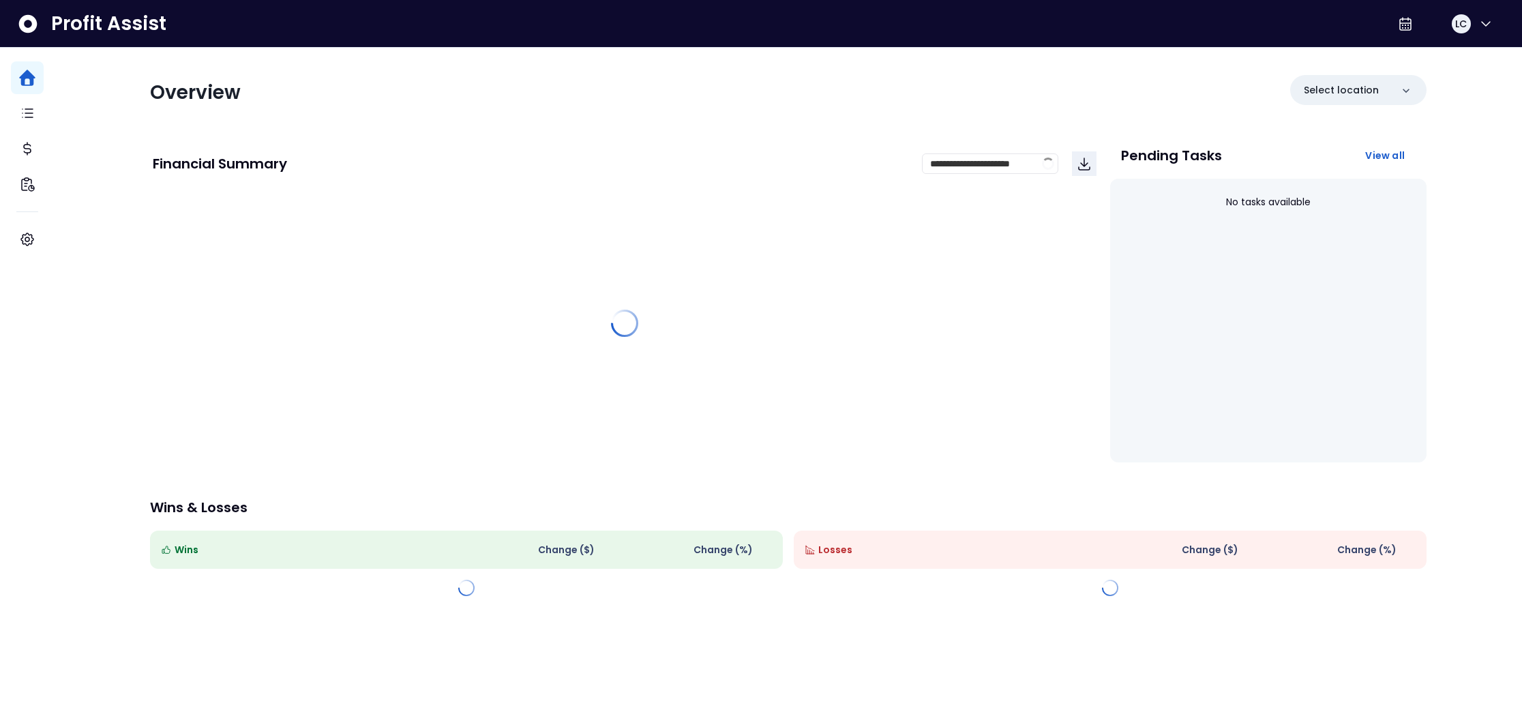 The image size is (1522, 710). Describe the element at coordinates (108, 24) in the screenshot. I see `span: Profit Assist` at that location.